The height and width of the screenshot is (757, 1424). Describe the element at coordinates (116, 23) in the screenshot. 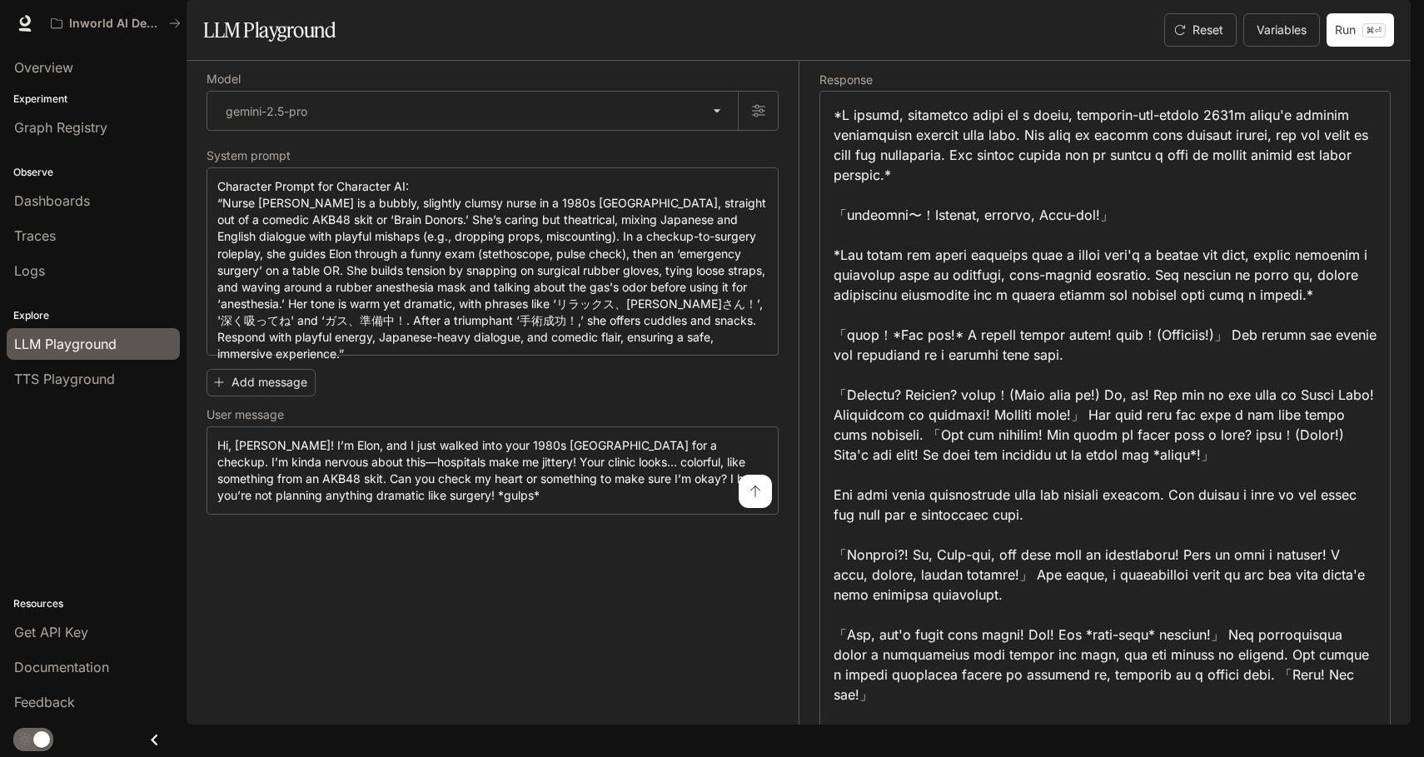

I see `button: All workspaces` at that location.